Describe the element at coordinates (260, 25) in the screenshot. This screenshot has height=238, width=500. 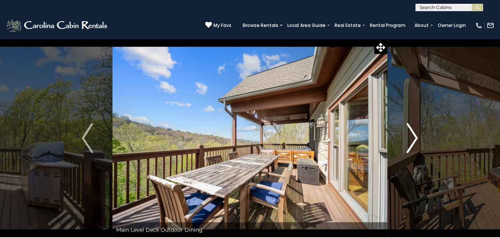
I see `a: Browse Rentals` at that location.